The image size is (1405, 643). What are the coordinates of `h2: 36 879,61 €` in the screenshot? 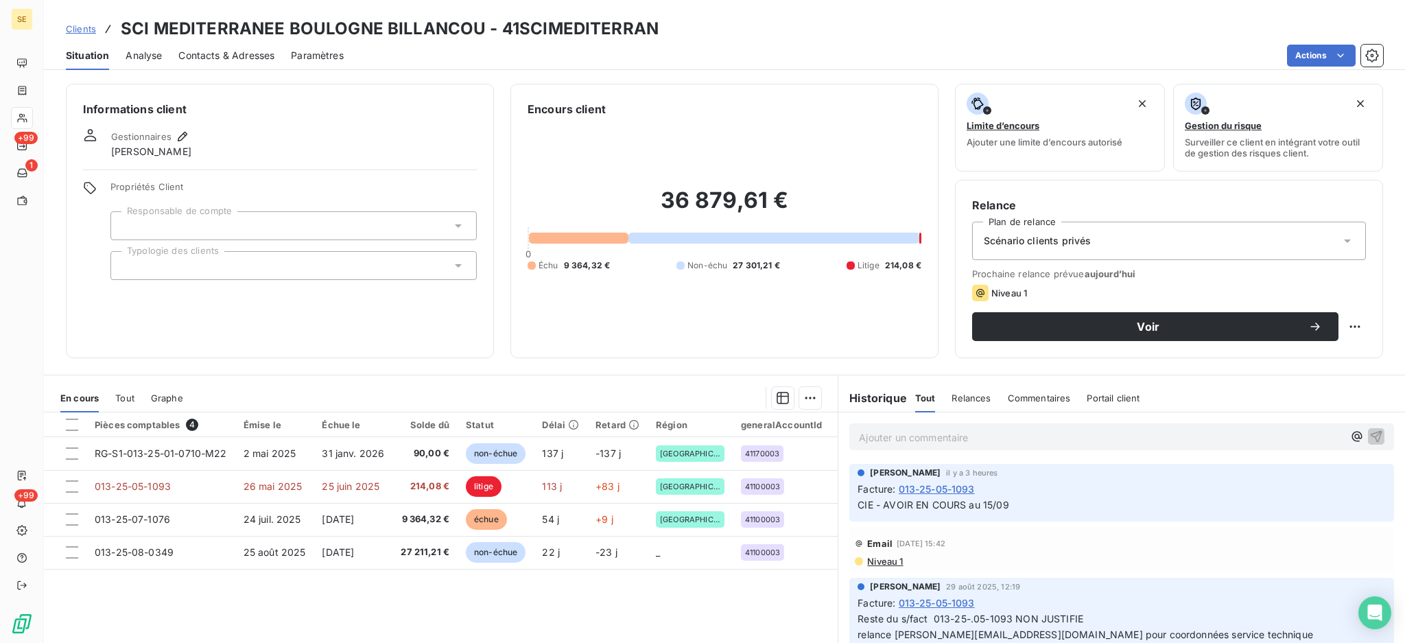 It's located at (724, 207).